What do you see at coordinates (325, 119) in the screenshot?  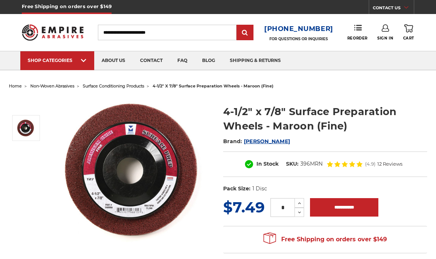 I see `h1: 4-1/2" x 7/8" Surface Preparation Wheels - Maroon (Fine)` at bounding box center [325, 119].